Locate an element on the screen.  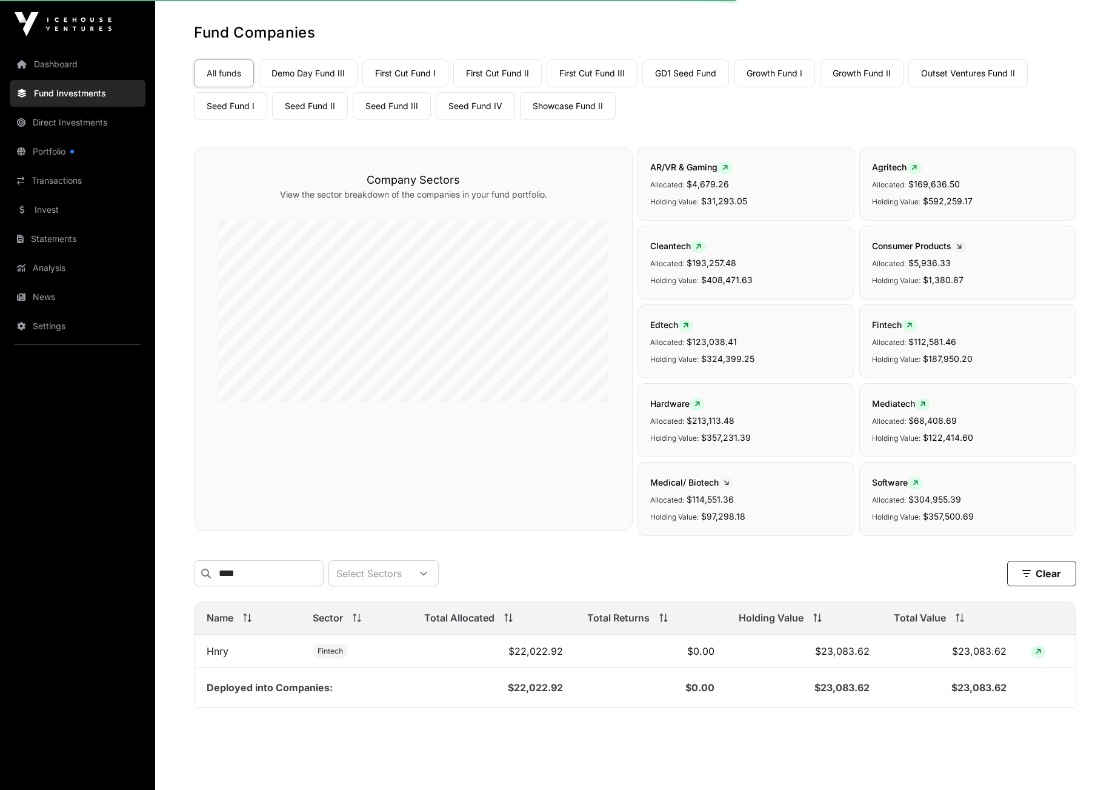
span: Name is located at coordinates (220, 618).